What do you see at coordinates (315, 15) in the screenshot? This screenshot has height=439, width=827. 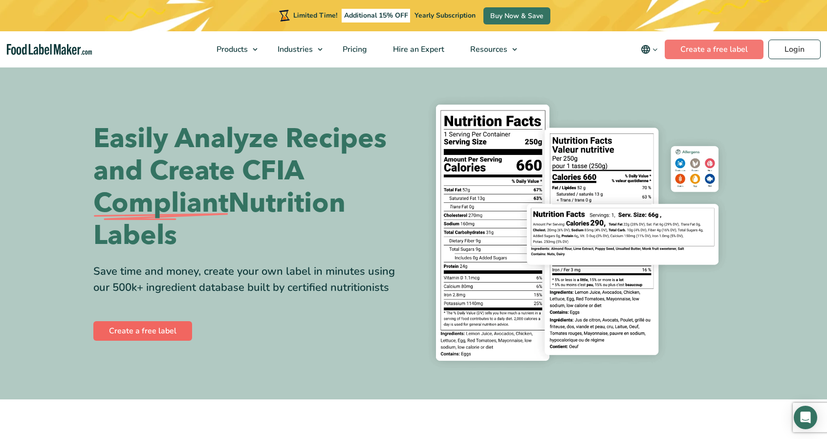 I see `span: Limited Time!` at bounding box center [315, 15].